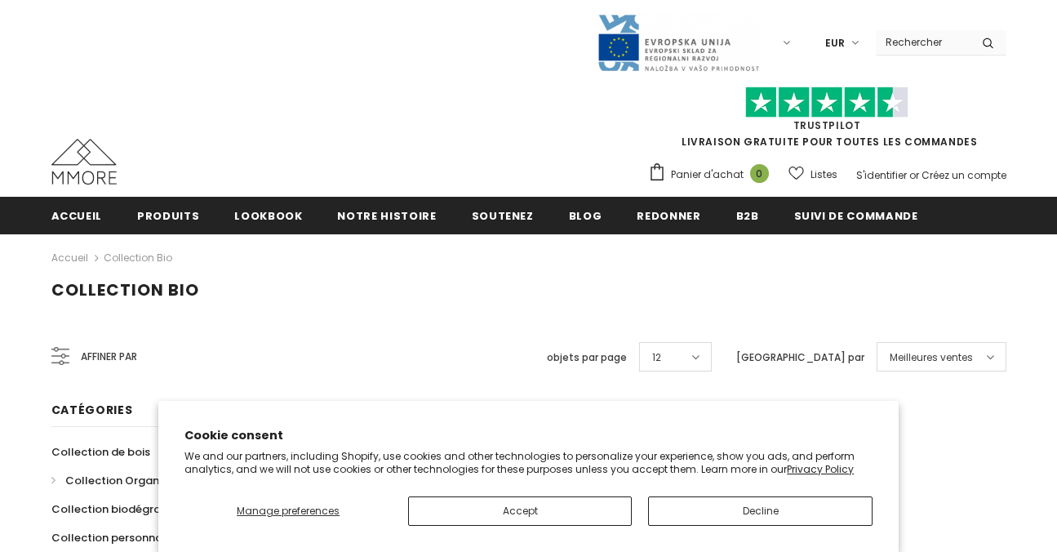 The width and height of the screenshot is (1057, 552). I want to click on a: Collection biodégradable, so click(122, 509).